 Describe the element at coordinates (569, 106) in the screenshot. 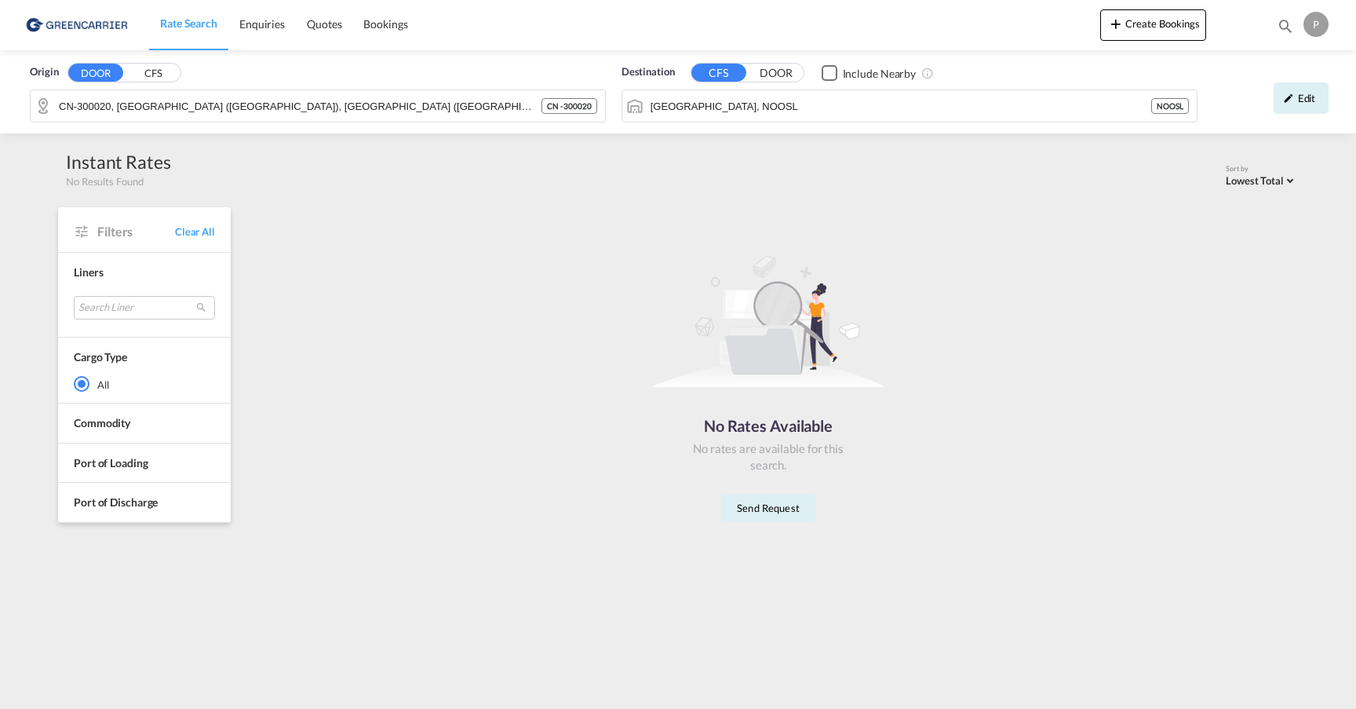

I see `span: CN - 300020` at that location.